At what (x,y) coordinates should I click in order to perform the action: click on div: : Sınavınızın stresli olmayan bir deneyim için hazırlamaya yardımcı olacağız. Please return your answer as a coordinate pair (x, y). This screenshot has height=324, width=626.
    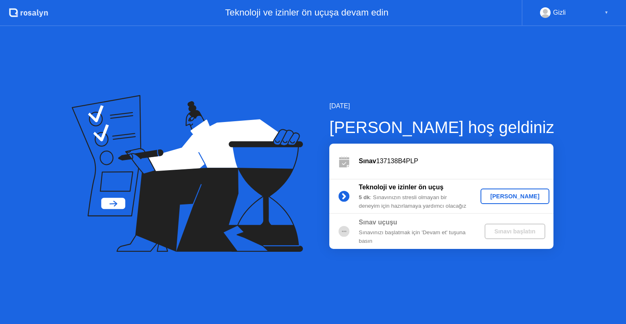
    Looking at the image, I should click on (417, 201).